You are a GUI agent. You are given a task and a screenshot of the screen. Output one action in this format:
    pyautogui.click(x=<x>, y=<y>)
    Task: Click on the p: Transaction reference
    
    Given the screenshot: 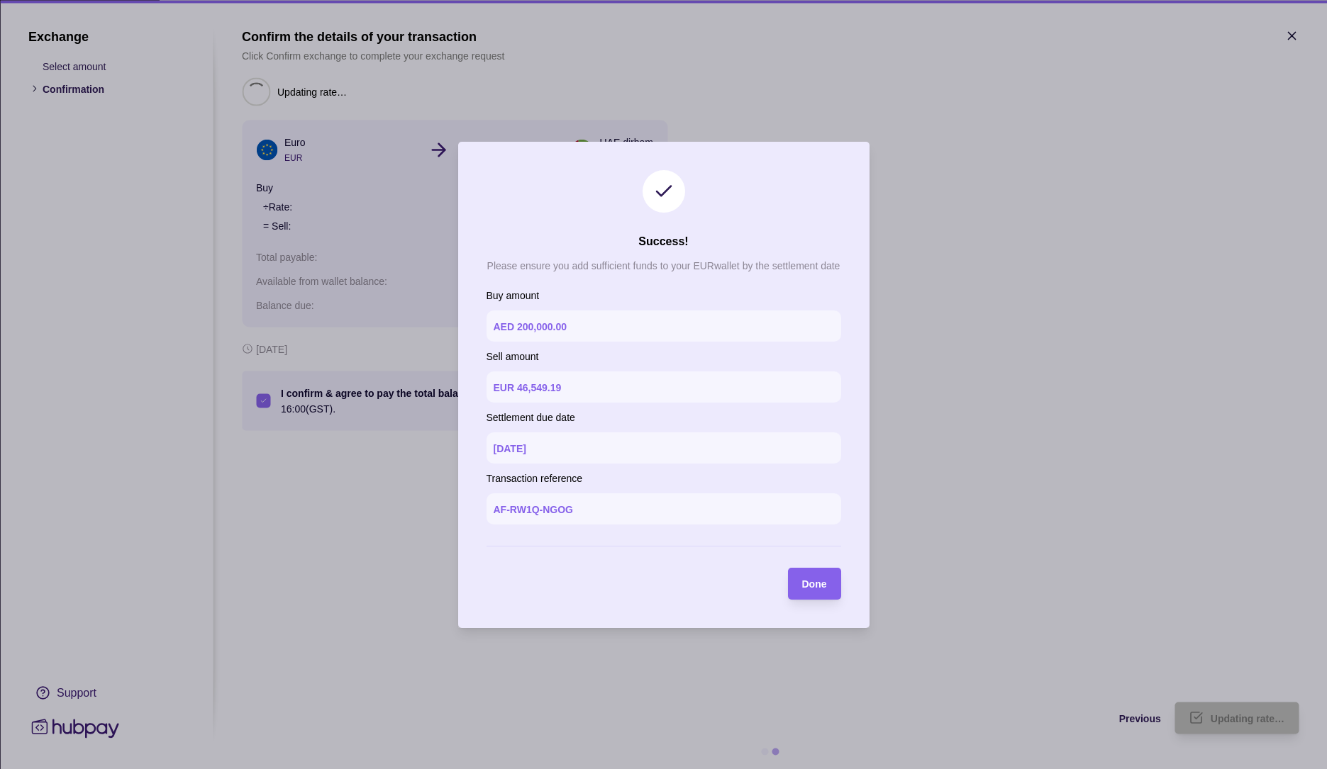 What is the action you would take?
    pyautogui.click(x=664, y=479)
    